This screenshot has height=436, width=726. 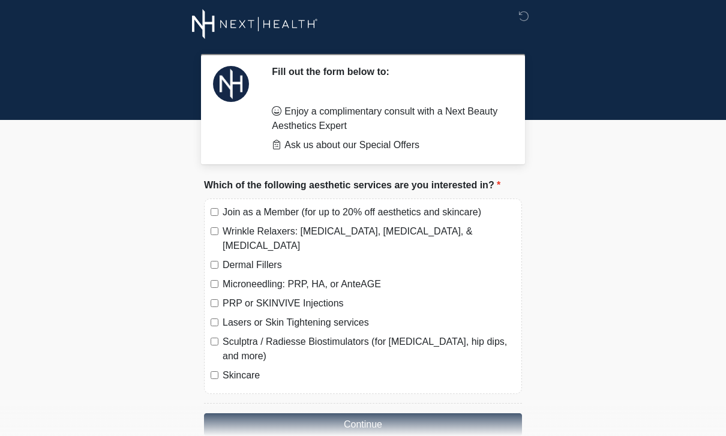 I want to click on img: Agent Avatar, so click(x=231, y=84).